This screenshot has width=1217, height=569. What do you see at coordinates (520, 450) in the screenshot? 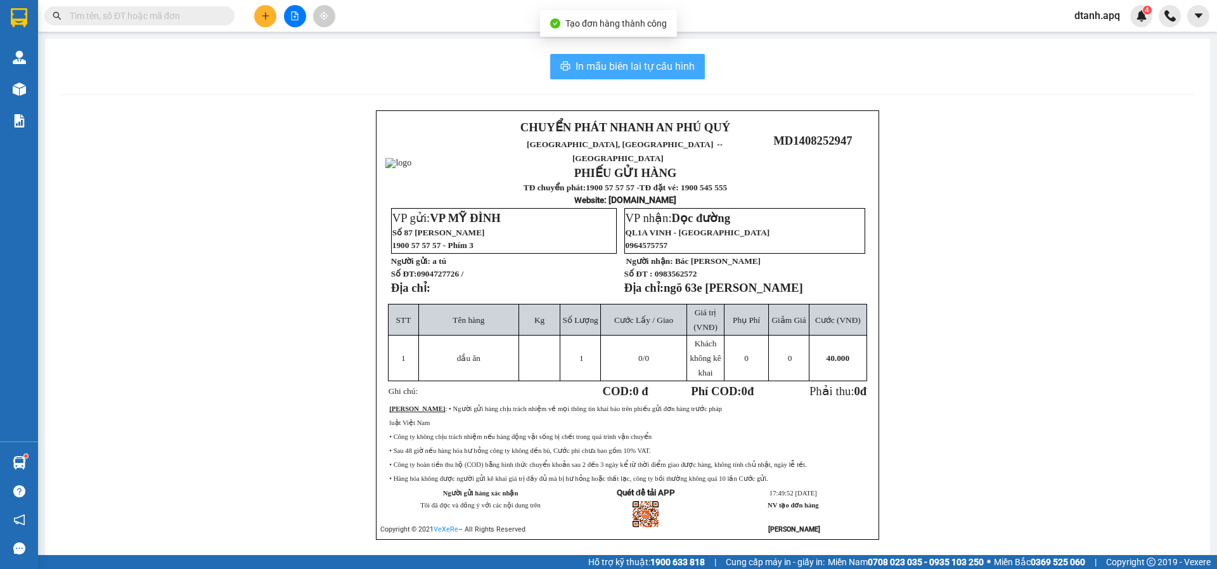
I see `span: • Sau 48 giờ nếu hàng hóa hư hỏng công ty không đền bù, Cước phí chưa bao gồm 10% VAT.` at bounding box center [520, 450].